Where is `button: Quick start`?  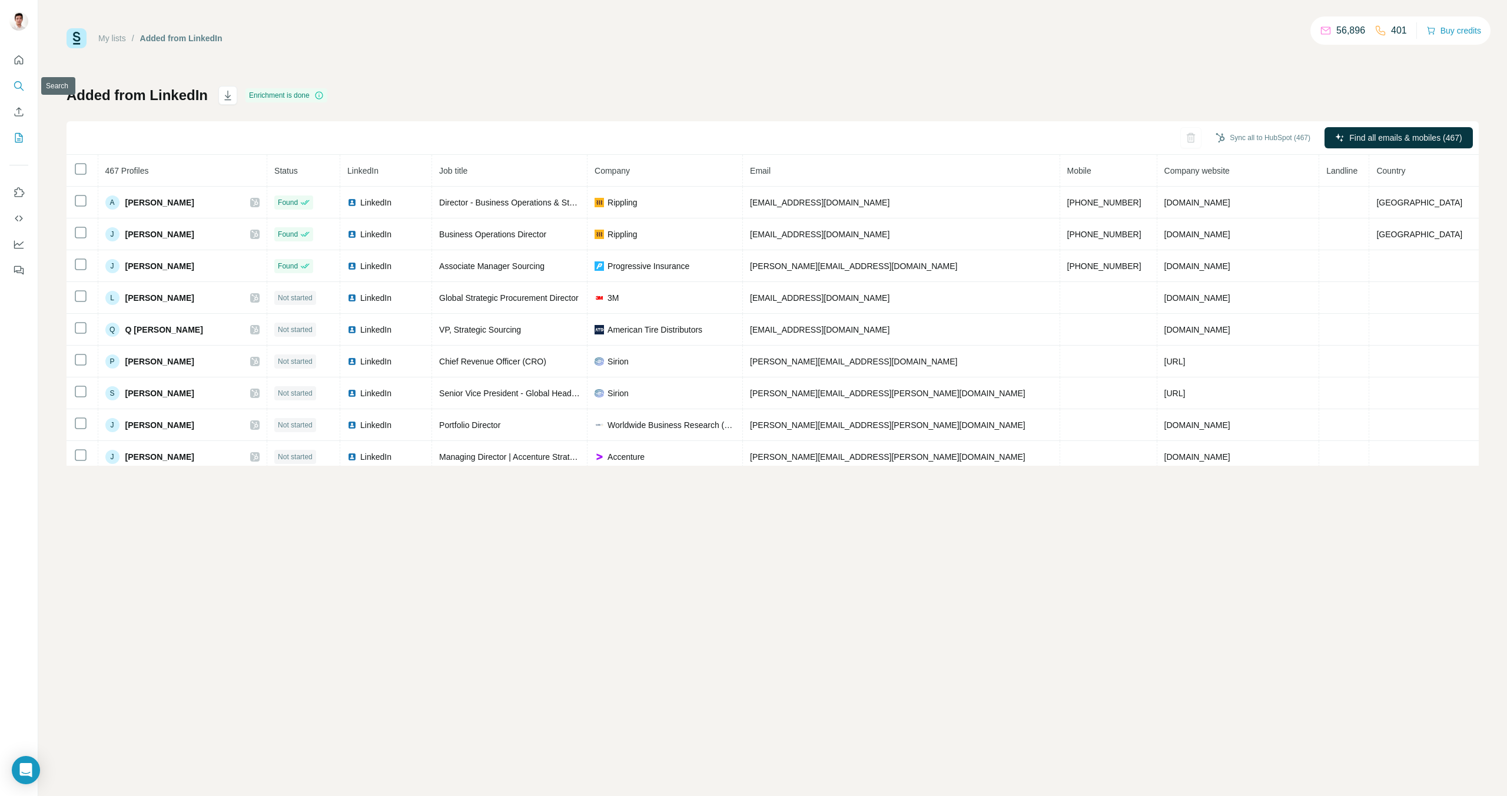
button: Quick start is located at coordinates (19, 60).